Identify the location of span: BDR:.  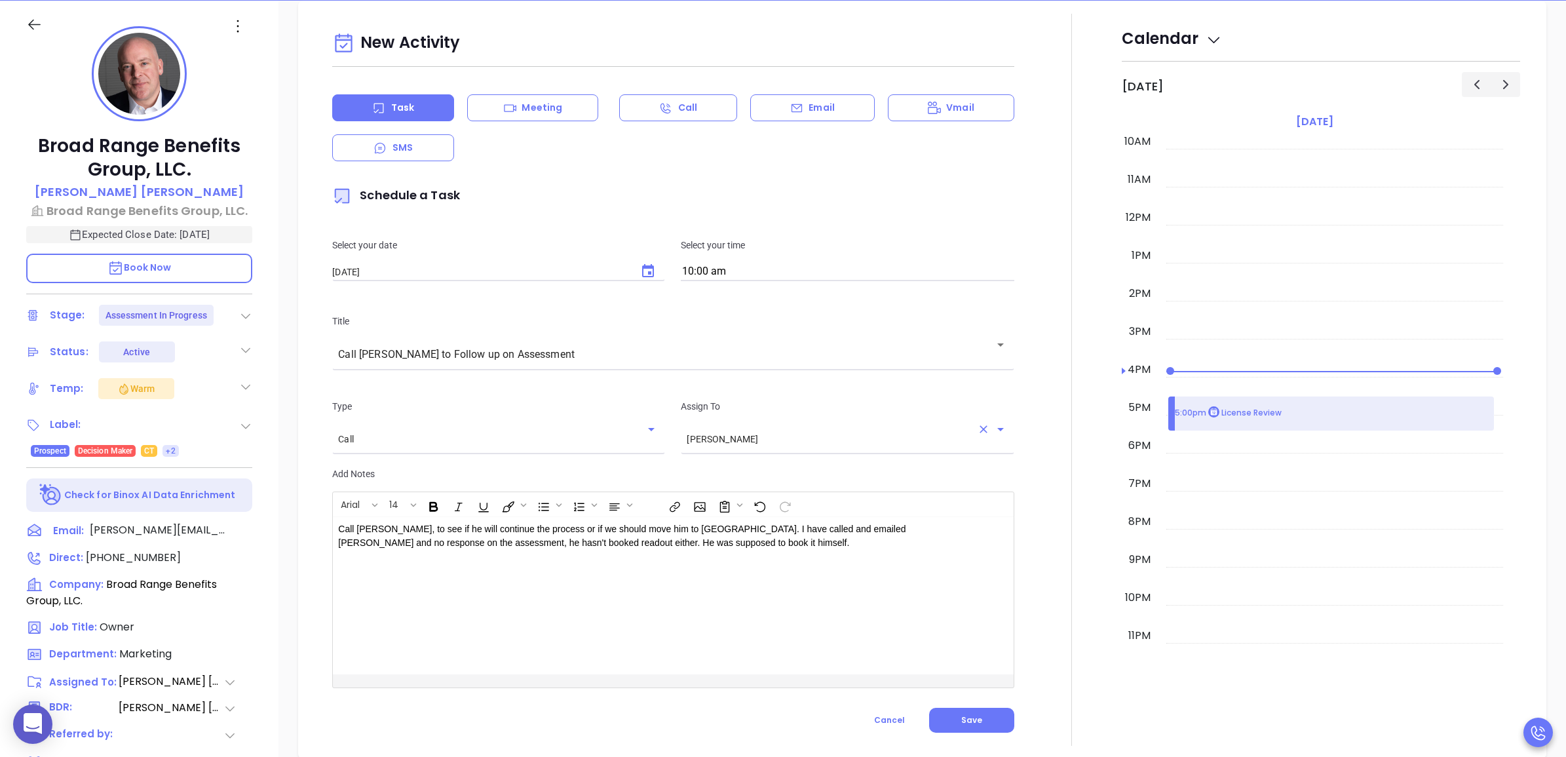
(83, 707).